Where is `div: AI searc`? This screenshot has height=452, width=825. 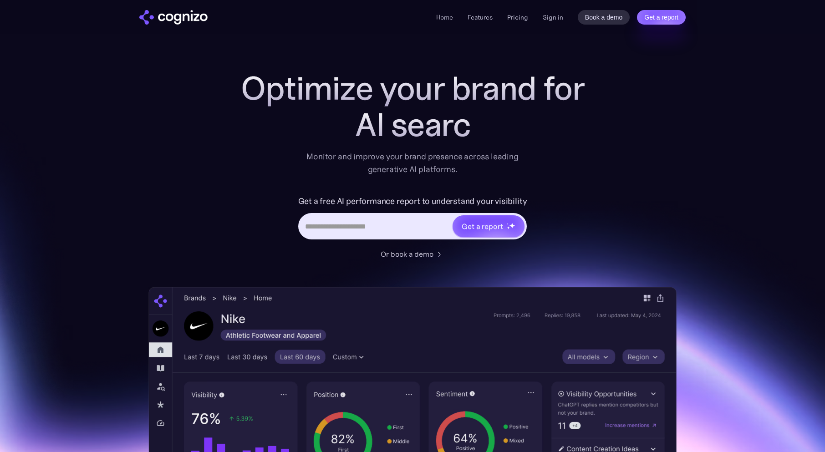 div: AI searc is located at coordinates (413, 125).